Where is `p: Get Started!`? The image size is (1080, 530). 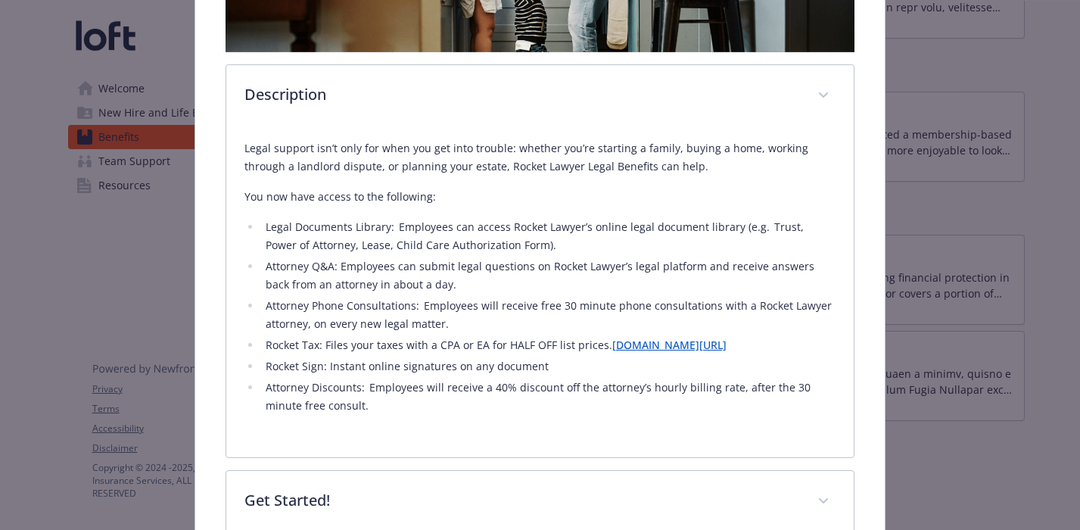 p: Get Started! is located at coordinates (521, 500).